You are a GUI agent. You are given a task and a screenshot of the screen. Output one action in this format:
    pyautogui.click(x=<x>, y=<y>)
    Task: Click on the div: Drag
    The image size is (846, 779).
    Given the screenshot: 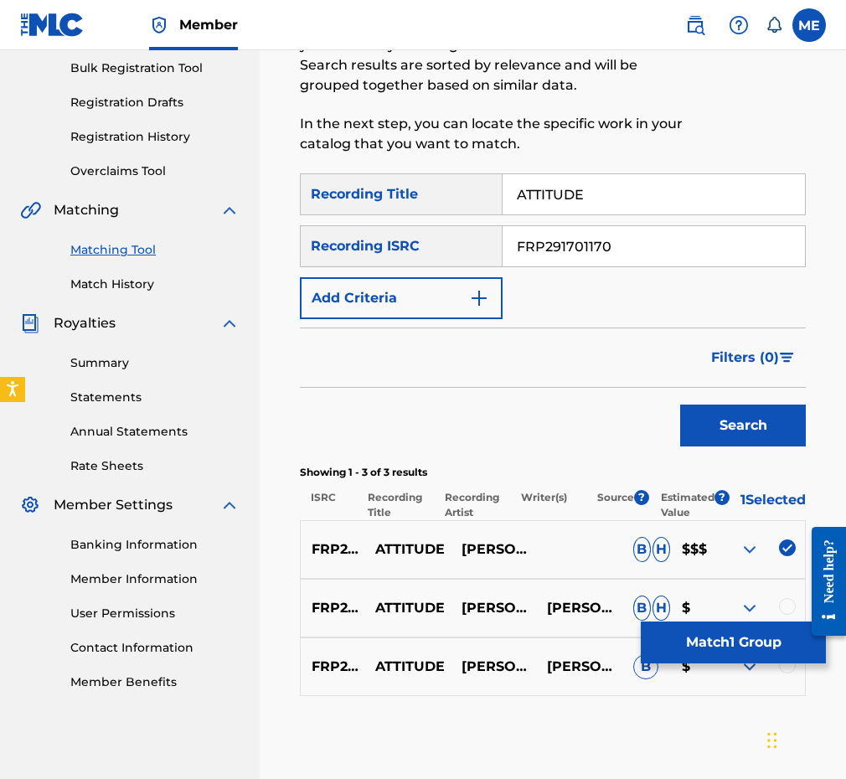 What is the action you would take?
    pyautogui.click(x=772, y=740)
    